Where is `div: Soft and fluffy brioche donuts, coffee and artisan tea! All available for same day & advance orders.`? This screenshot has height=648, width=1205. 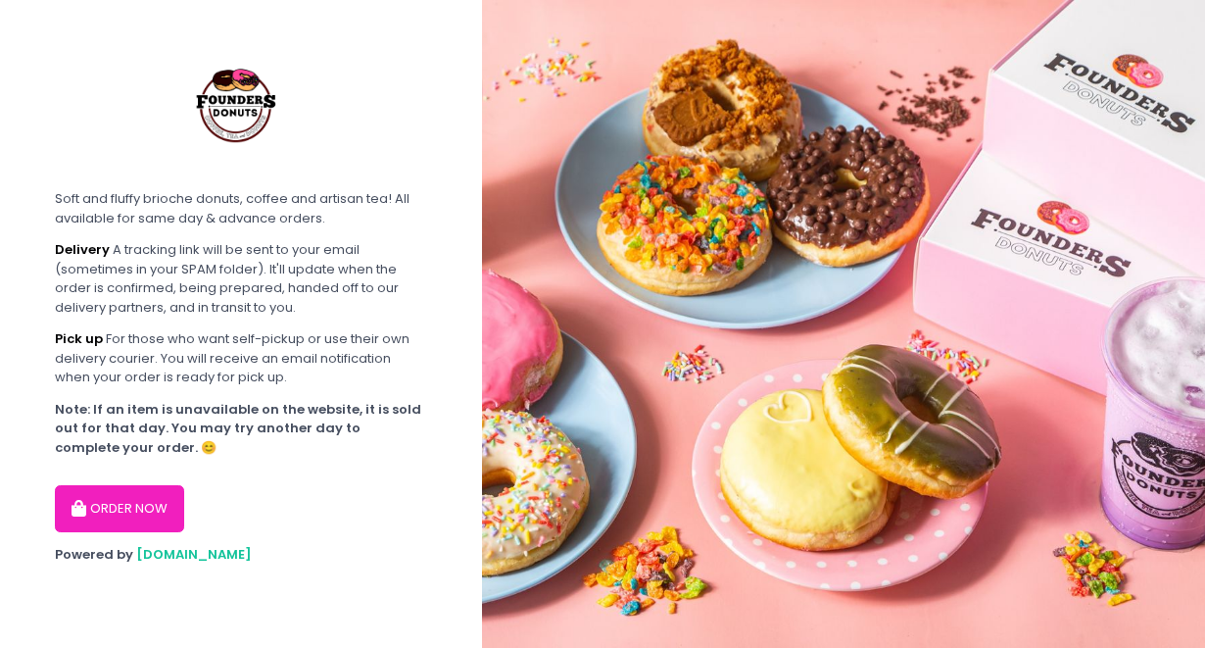
div: Soft and fluffy brioche donuts, coffee and artisan tea! All available for same day & advance orders. is located at coordinates (241, 208).